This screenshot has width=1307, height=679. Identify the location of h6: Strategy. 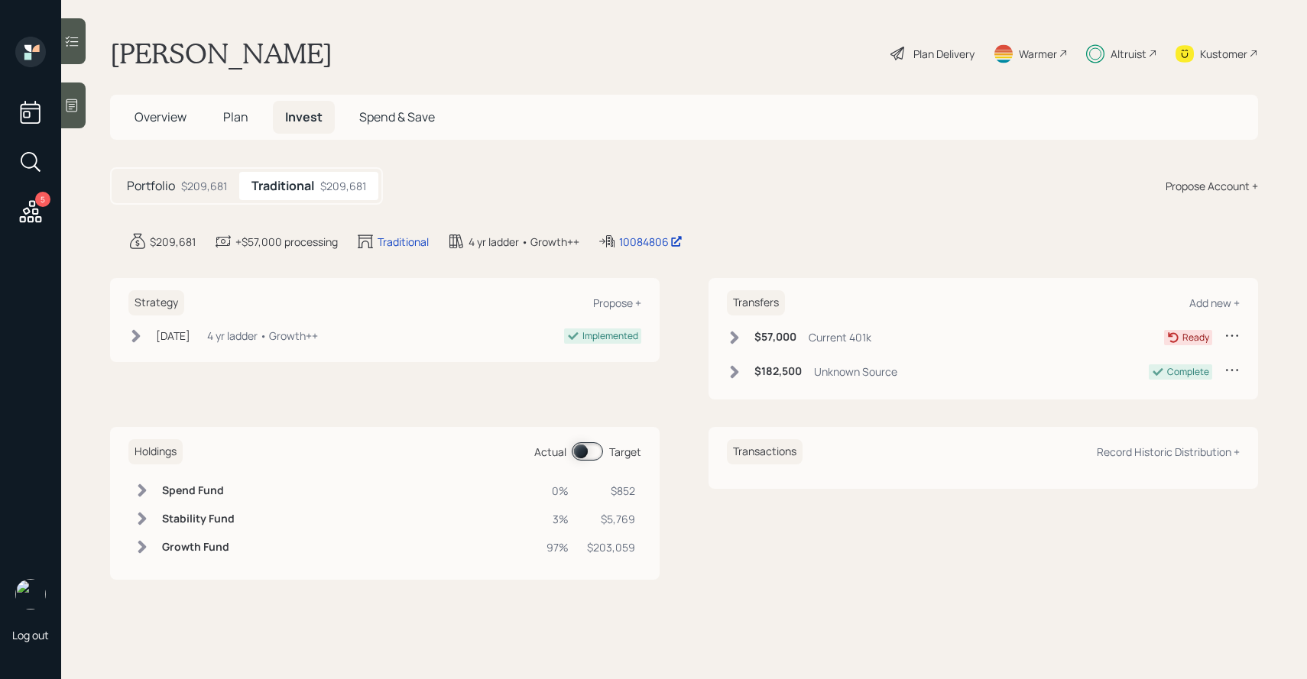
(156, 303).